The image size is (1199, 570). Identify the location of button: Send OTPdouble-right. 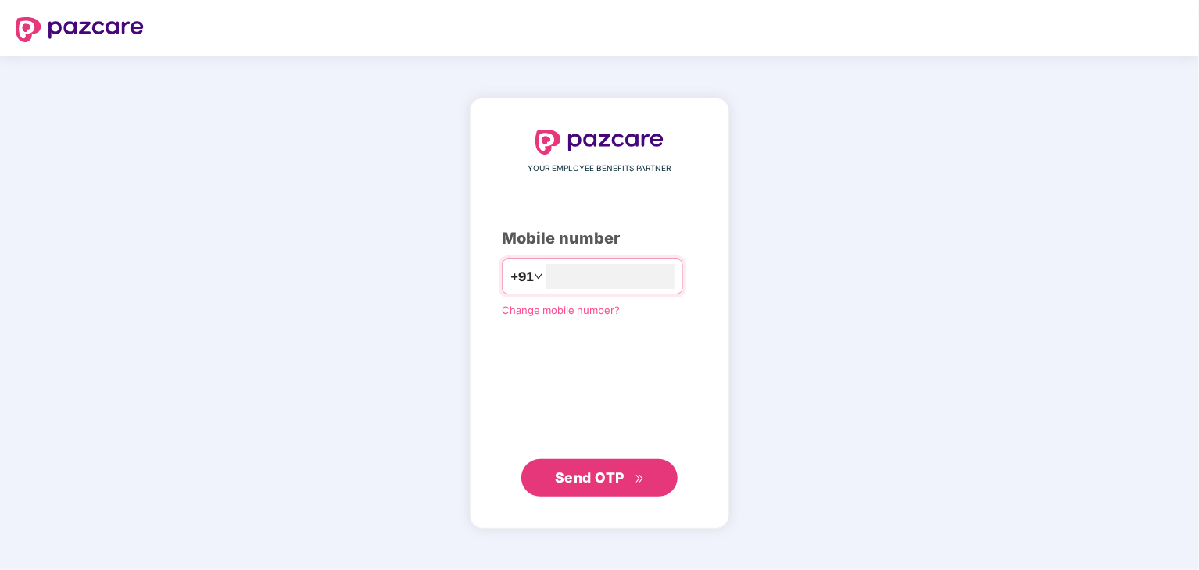
(599, 478).